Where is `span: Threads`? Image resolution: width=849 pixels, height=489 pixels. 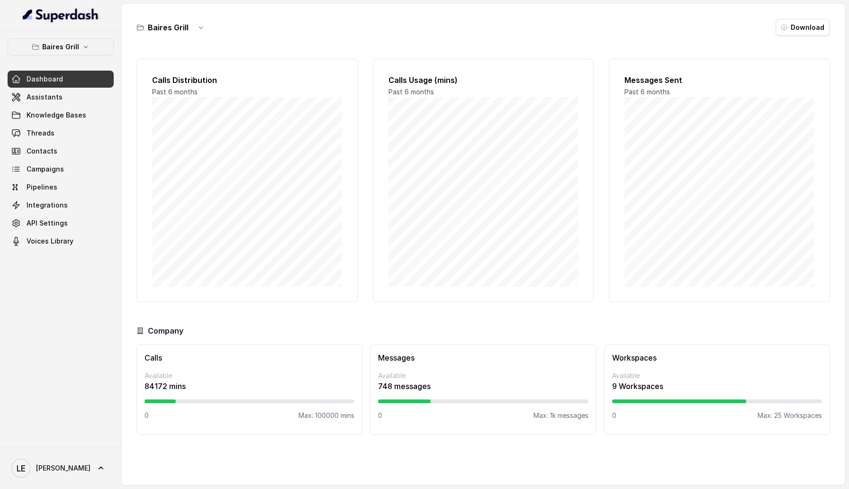 span: Threads is located at coordinates (40, 133).